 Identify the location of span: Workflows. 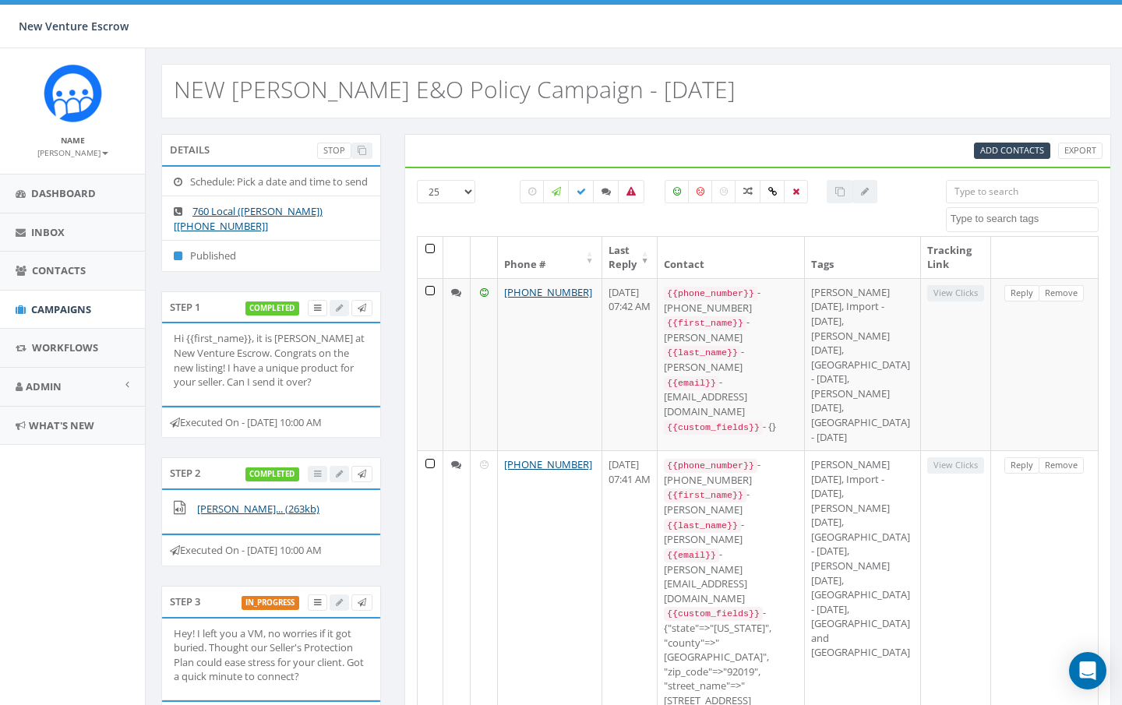
(65, 347).